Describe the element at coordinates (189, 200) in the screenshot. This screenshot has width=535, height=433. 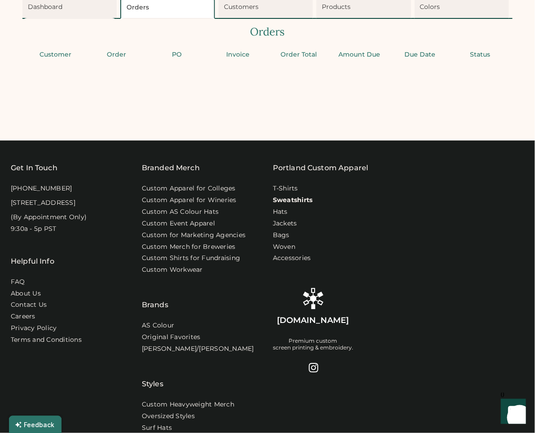
I see `a: Custom Apparel for Wineries` at that location.